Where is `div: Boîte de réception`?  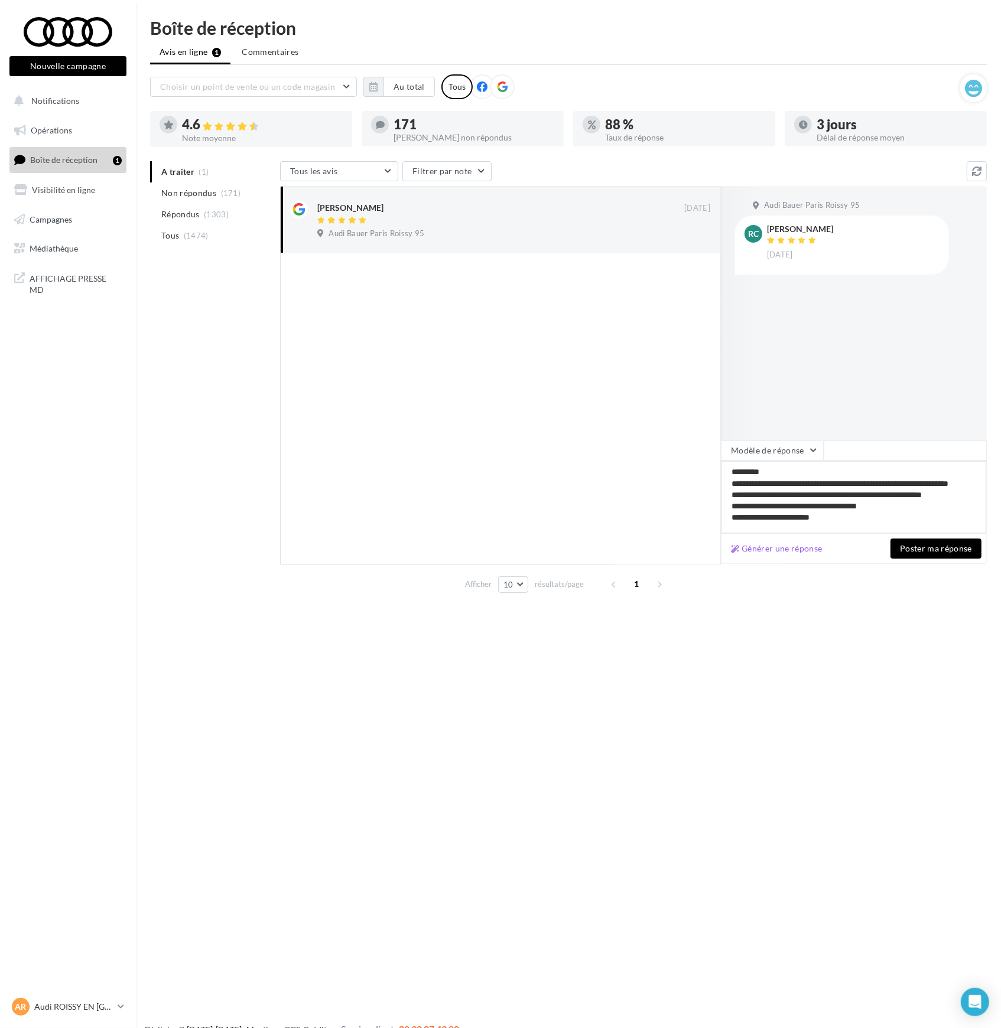 div: Boîte de réception is located at coordinates (568, 28).